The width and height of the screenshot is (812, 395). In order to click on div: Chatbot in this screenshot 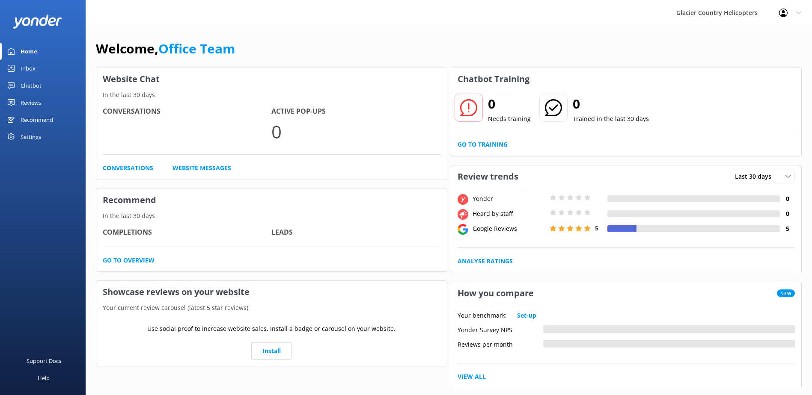, I will do `click(31, 86)`.